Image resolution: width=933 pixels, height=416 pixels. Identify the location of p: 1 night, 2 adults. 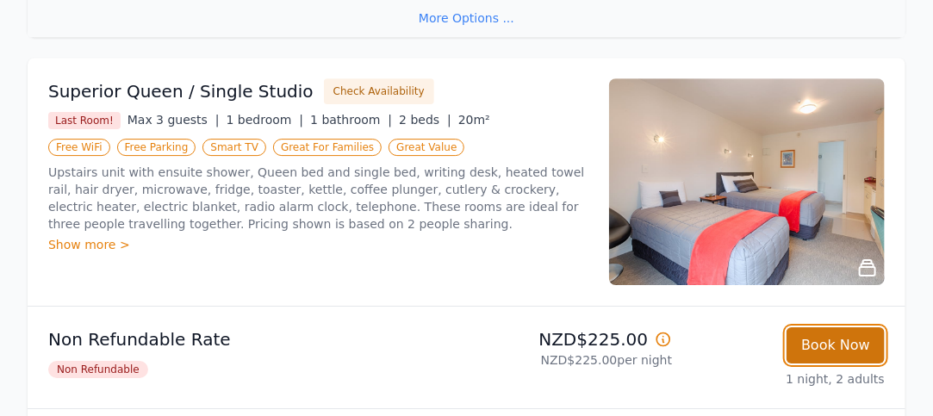
(785, 379).